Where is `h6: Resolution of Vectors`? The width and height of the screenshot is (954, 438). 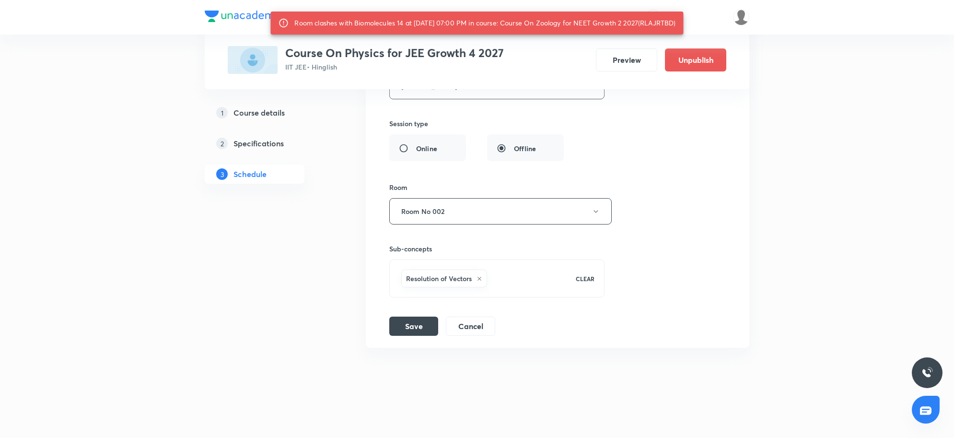 h6: Resolution of Vectors is located at coordinates (439, 278).